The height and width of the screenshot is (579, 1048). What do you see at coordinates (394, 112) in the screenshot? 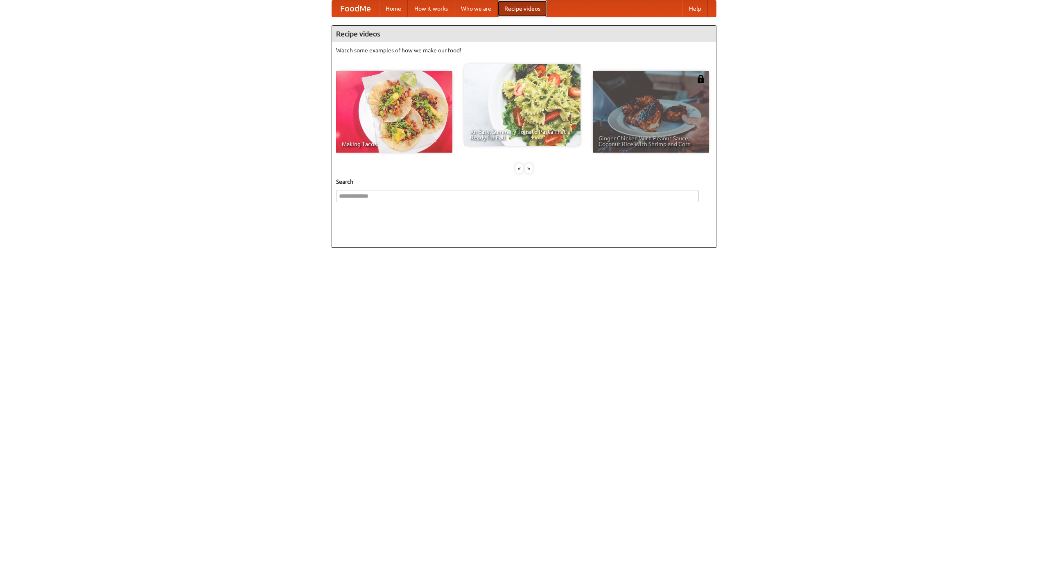
I see `a: Making Tacos` at bounding box center [394, 112].